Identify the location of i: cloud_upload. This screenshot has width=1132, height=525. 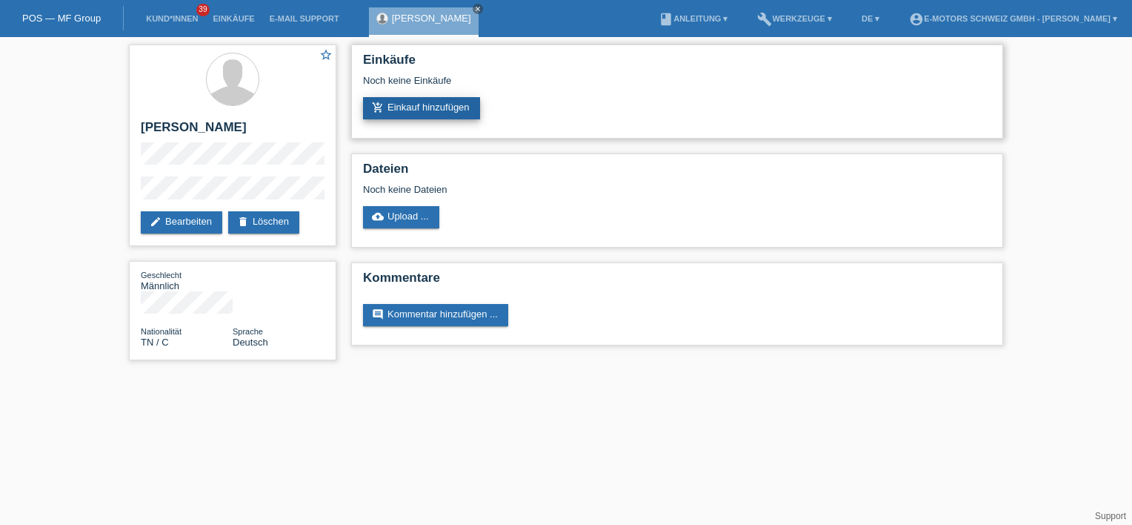
(378, 216).